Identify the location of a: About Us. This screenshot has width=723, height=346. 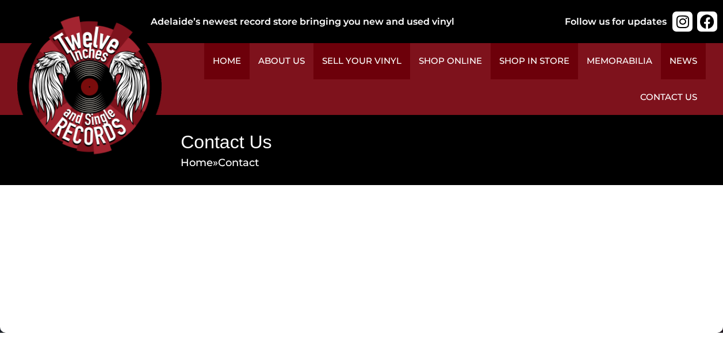
(281, 61).